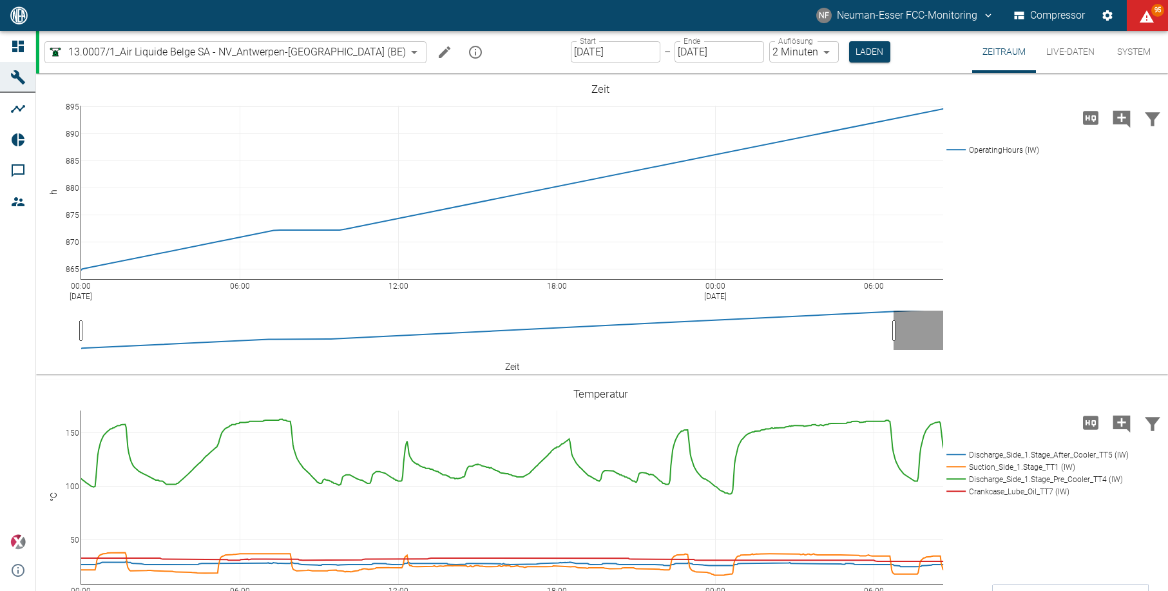  Describe the element at coordinates (804, 52) in the screenshot. I see `div: 2 Minuten` at that location.